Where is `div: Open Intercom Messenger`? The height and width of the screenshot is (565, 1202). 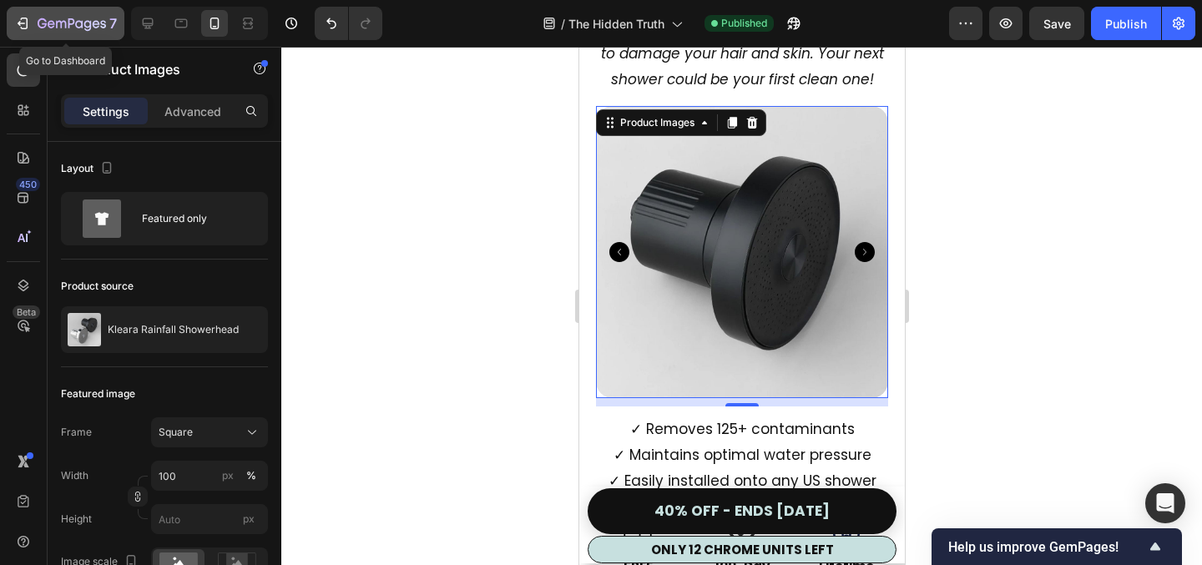 div: Open Intercom Messenger is located at coordinates (1165, 503).